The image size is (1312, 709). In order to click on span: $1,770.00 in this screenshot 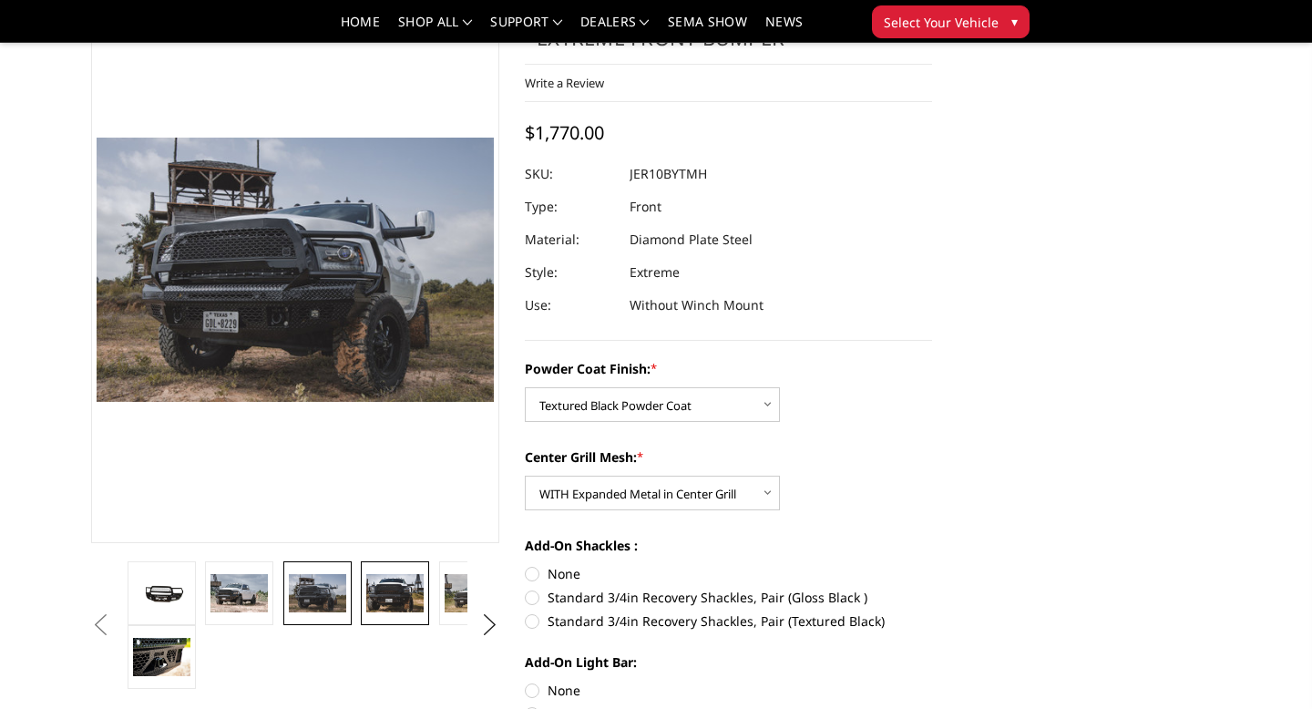, I will do `click(564, 132)`.